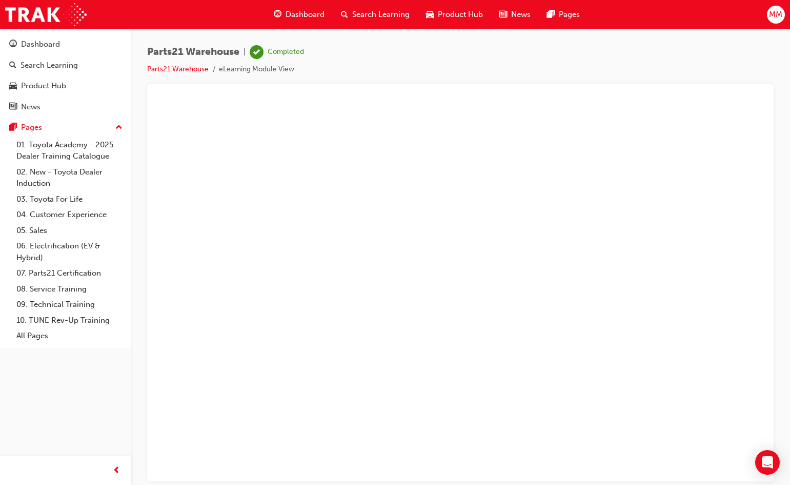 Image resolution: width=790 pixels, height=485 pixels. I want to click on span: Search Learning, so click(381, 14).